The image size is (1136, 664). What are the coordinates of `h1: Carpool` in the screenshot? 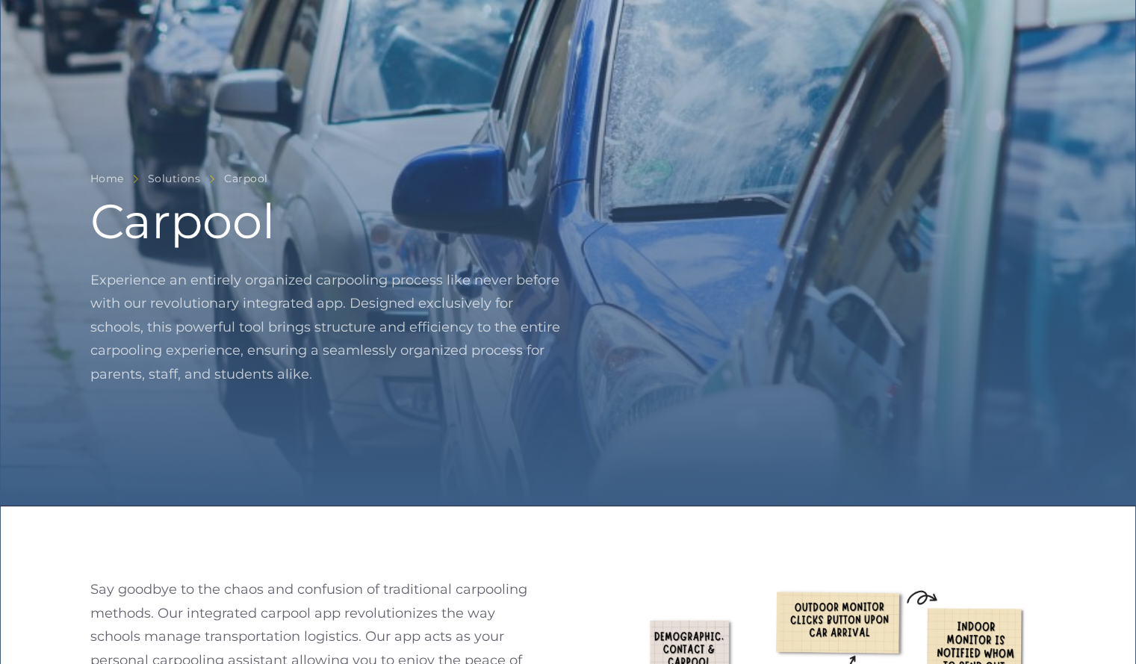 It's located at (329, 221).